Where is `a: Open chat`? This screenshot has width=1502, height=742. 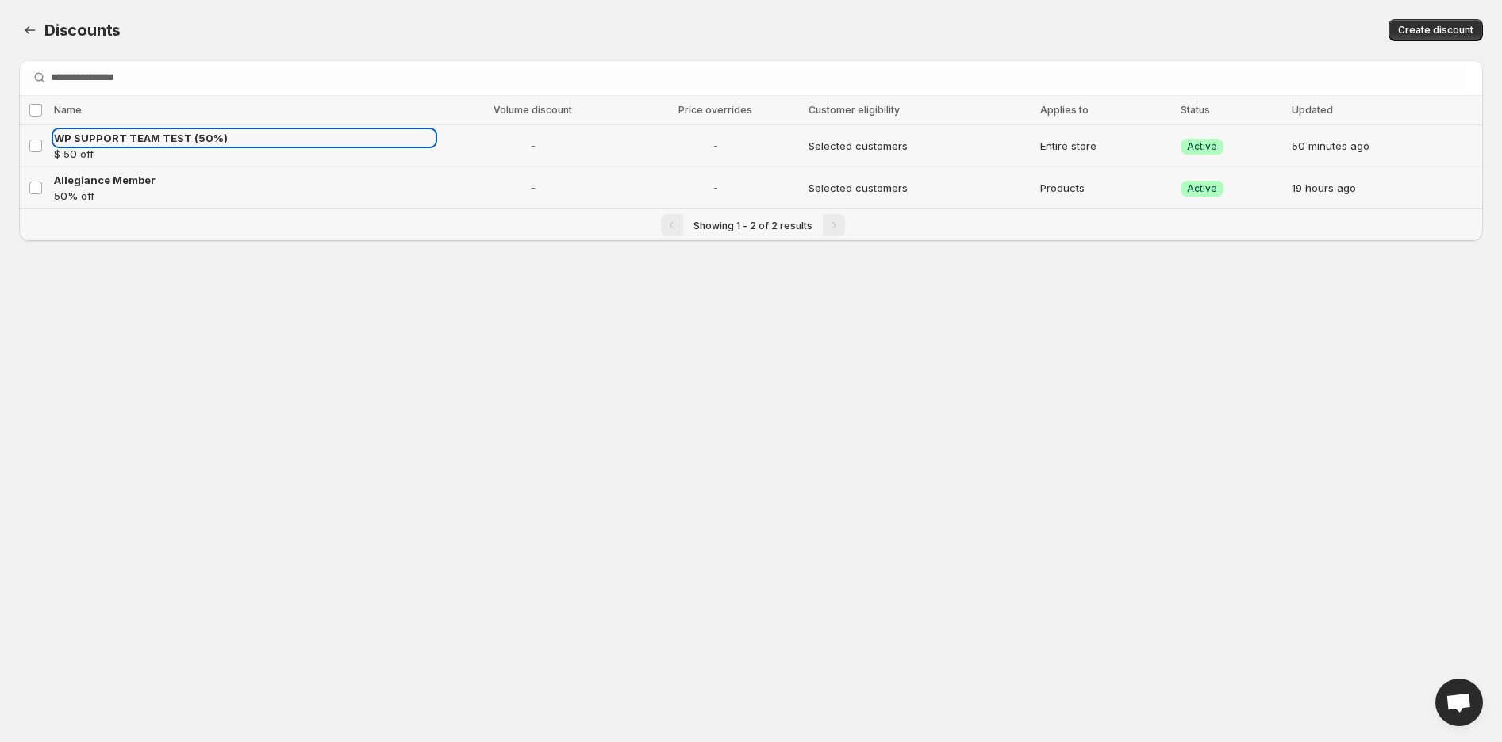 a: Open chat is located at coordinates (1459, 703).